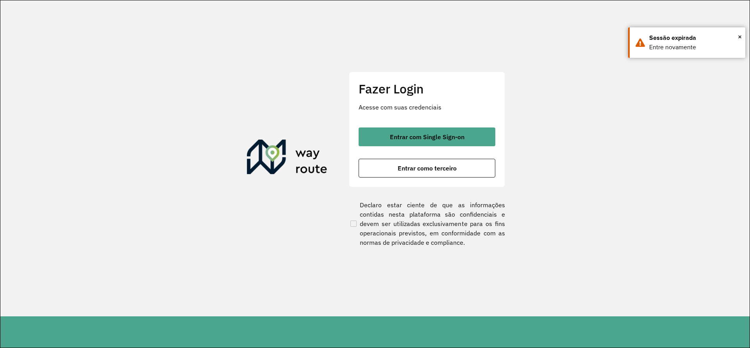 This screenshot has height=348, width=750. What do you see at coordinates (427, 89) in the screenshot?
I see `h2: Fazer Login` at bounding box center [427, 89].